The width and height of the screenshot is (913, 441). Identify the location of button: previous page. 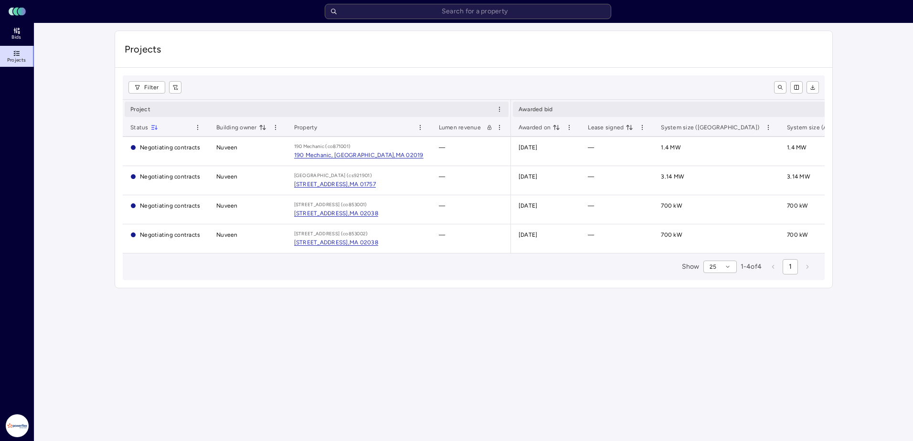
(773, 267).